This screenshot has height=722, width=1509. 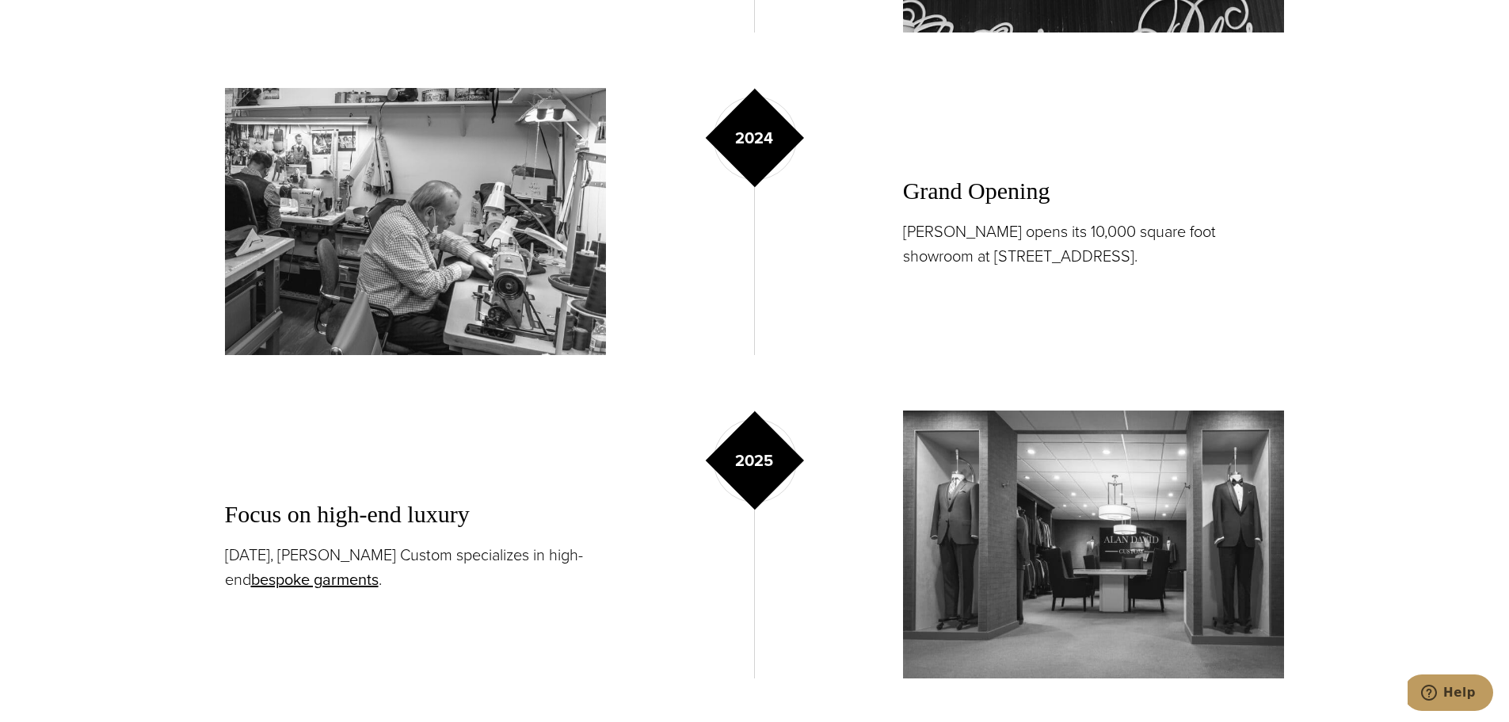 I want to click on p: 2025, so click(x=754, y=460).